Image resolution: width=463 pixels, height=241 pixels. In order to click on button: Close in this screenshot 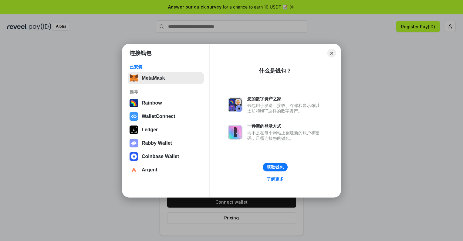, I will do `click(332, 53)`.